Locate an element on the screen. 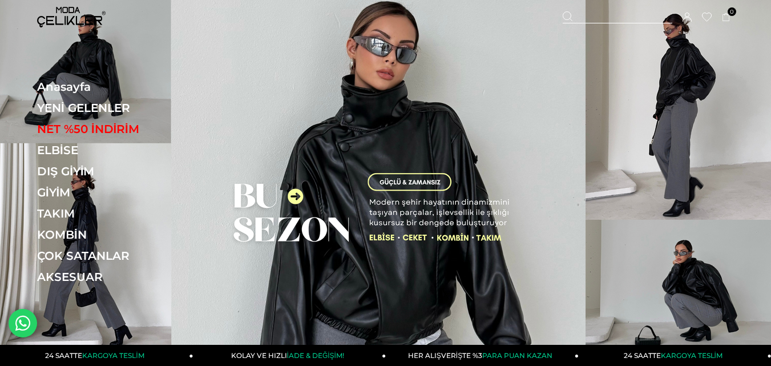  a: AKSESUAR is located at coordinates (115, 277).